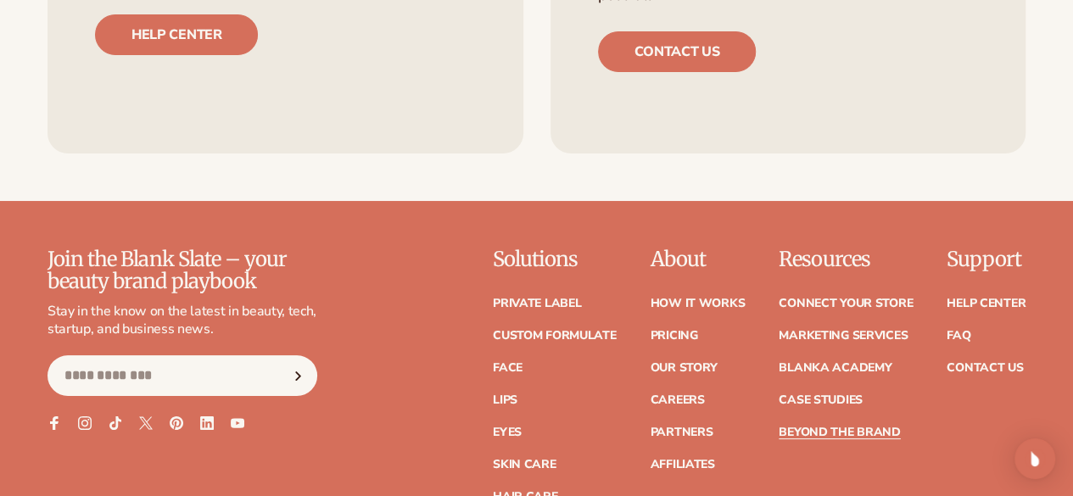 The image size is (1073, 496). I want to click on a: Contact Us, so click(984, 368).